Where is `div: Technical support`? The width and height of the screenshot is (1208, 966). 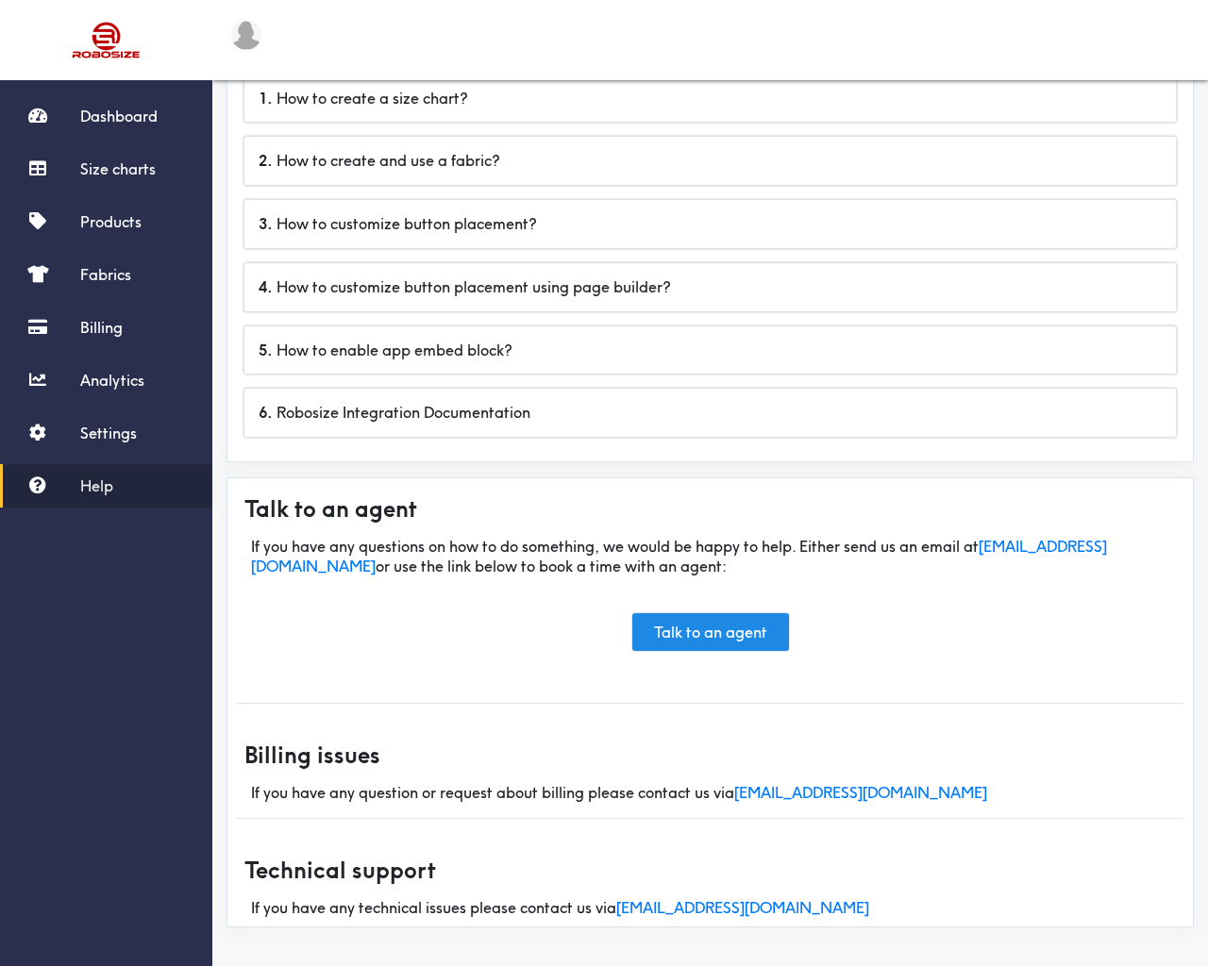 div: Technical support is located at coordinates (710, 862).